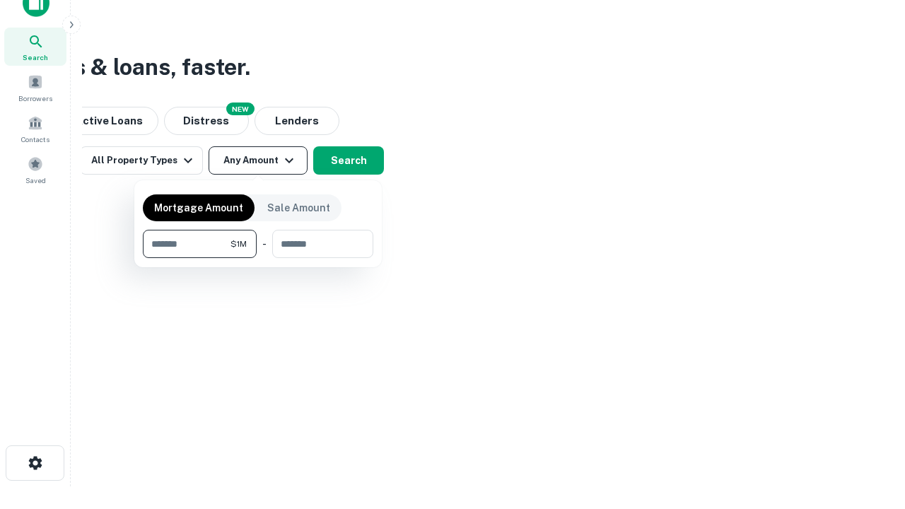  Describe the element at coordinates (238, 244) in the screenshot. I see `span: $1M` at that location.